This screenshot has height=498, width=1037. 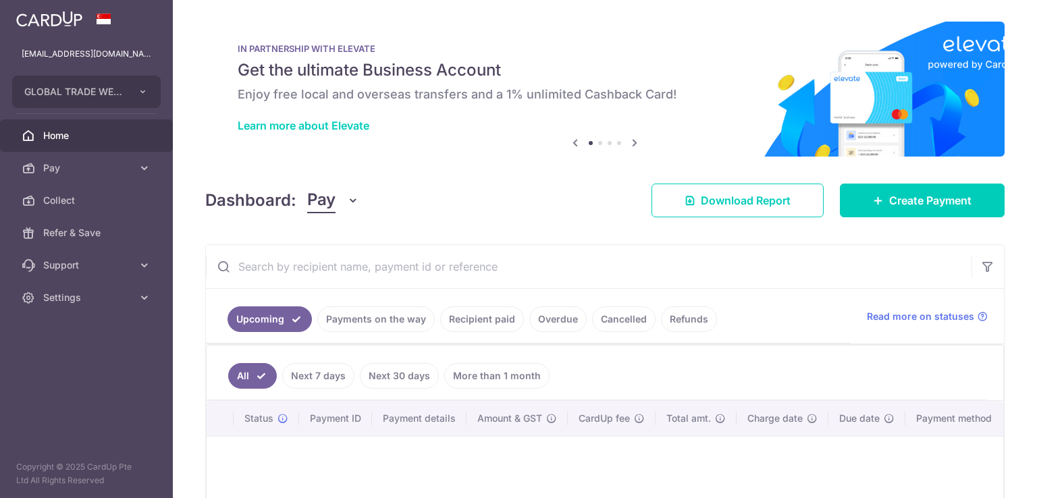 What do you see at coordinates (927, 316) in the screenshot?
I see `a: Read more on statuses` at bounding box center [927, 316].